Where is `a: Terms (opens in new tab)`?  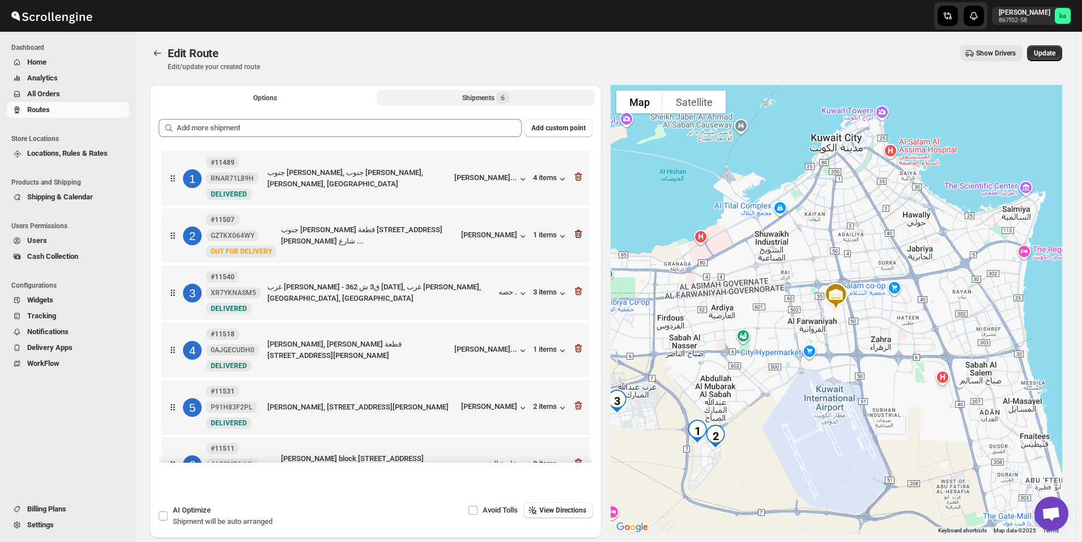 a: Terms (opens in new tab) is located at coordinates (1051, 530).